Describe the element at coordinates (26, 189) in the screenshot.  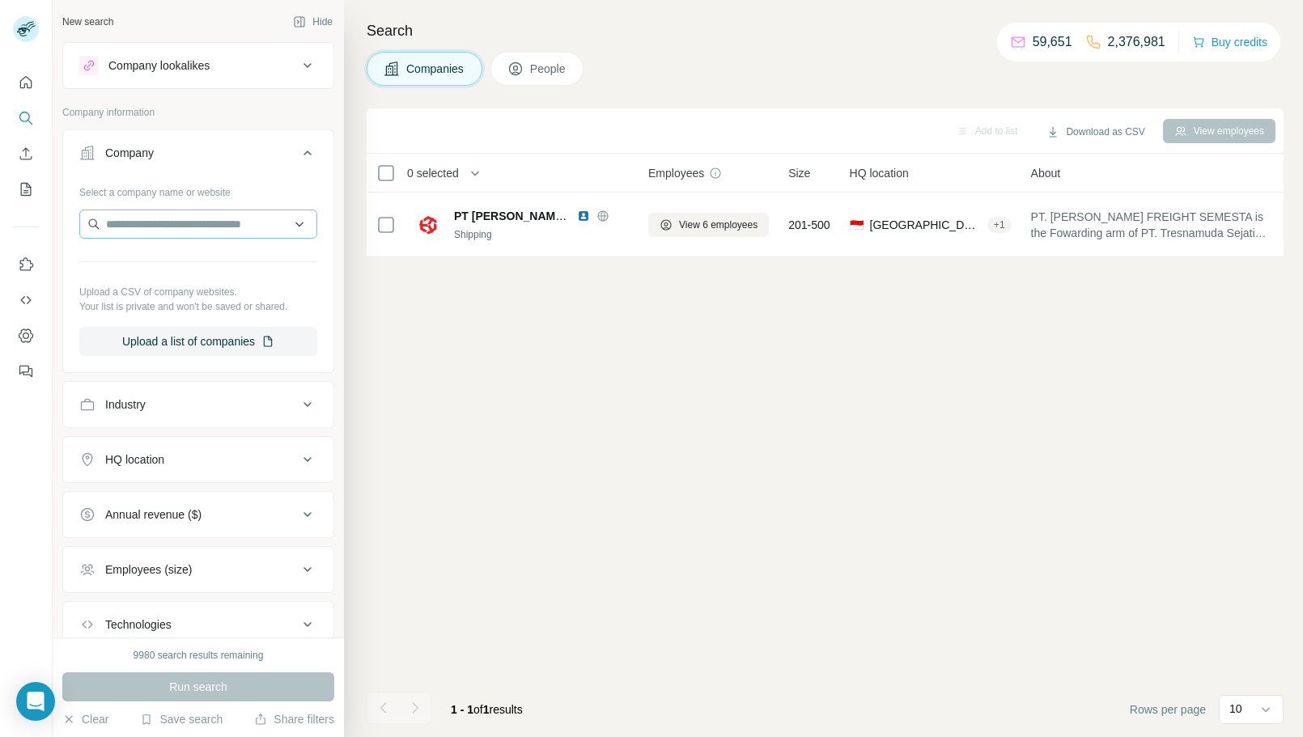
I see `button: My lists` at that location.